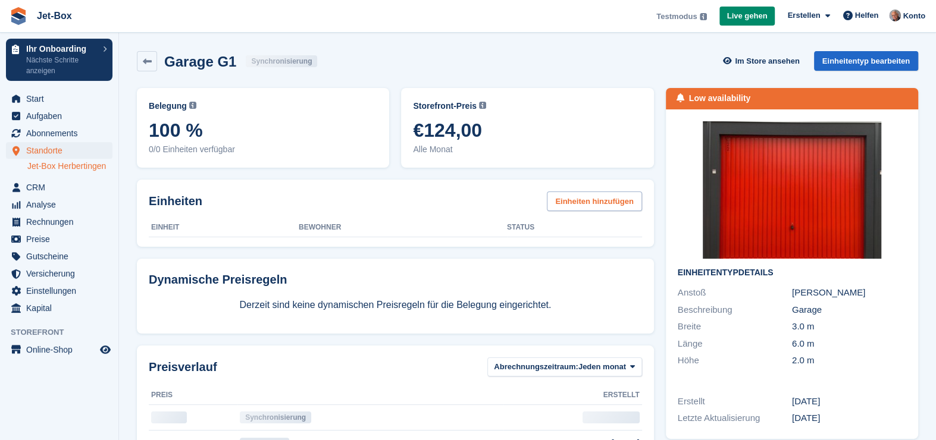 This screenshot has width=936, height=440. What do you see at coordinates (849, 327) in the screenshot?
I see `div: 3.0 m` at bounding box center [849, 327].